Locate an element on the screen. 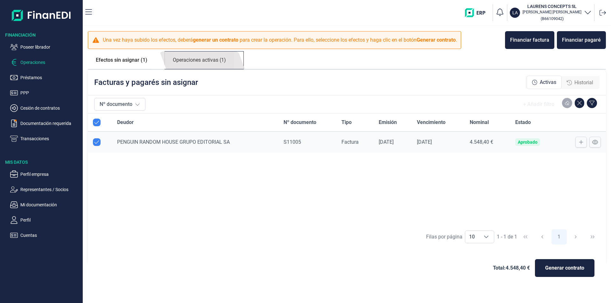 This screenshot has width=611, height=303. p: Poseer librador is located at coordinates (50, 47).